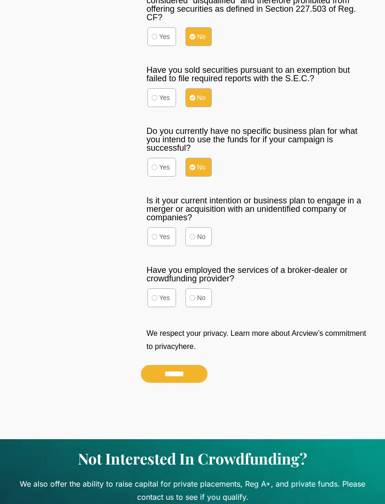 The height and width of the screenshot is (504, 385). Describe the element at coordinates (258, 209) in the screenshot. I see `label: Is it your current intention or business plan to engage in a merger or acquisition with an uniden...` at that location.